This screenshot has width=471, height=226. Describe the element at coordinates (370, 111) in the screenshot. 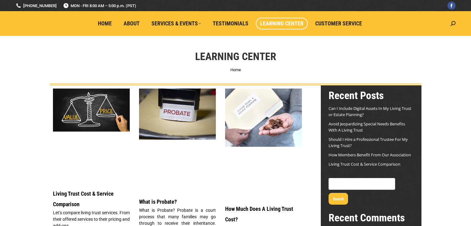

I see `a: Can I Include Digital Assets In My Living Trust or Estate Planning?` at that location.